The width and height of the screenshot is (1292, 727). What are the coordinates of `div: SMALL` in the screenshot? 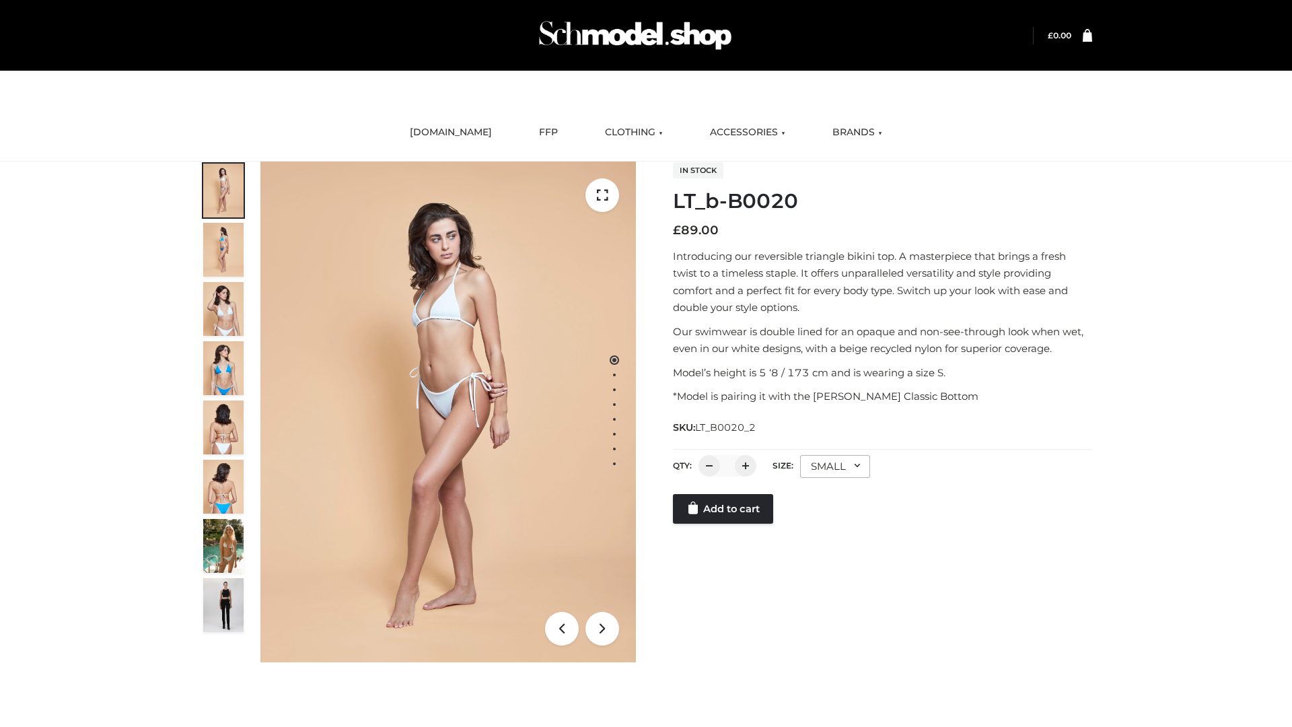 It's located at (835, 466).